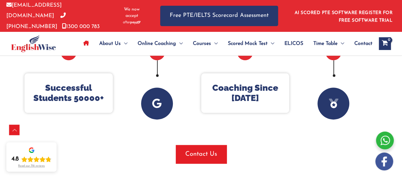 This screenshot has width=402, height=178. What do you see at coordinates (293, 44) in the screenshot?
I see `span: ELICOS` at bounding box center [293, 44].